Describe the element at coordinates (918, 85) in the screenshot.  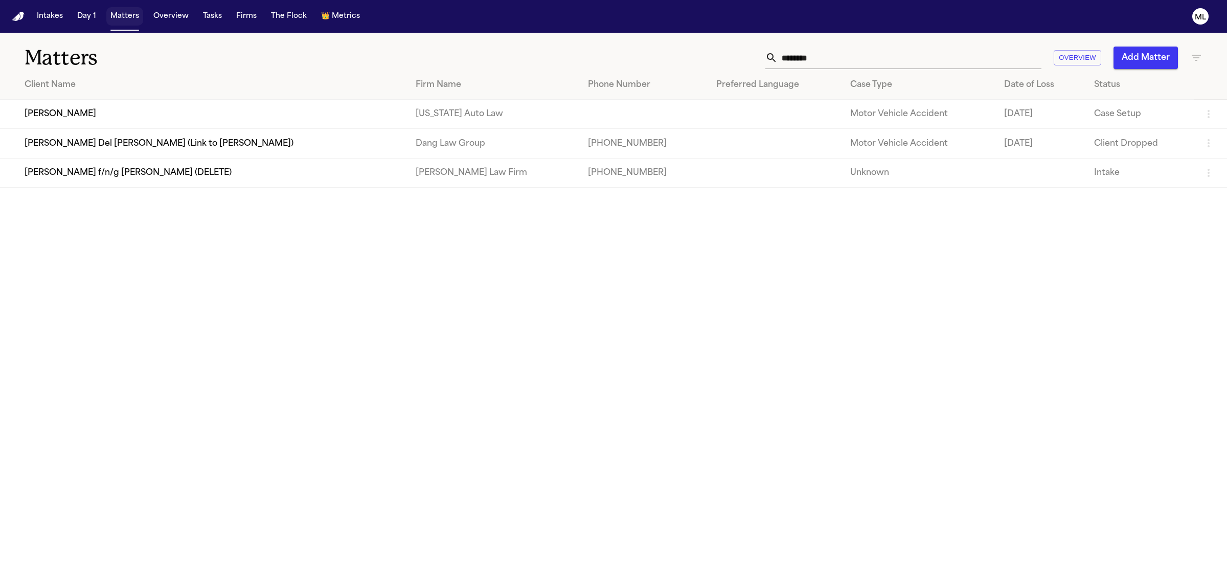
I see `div: Case Type` at that location.